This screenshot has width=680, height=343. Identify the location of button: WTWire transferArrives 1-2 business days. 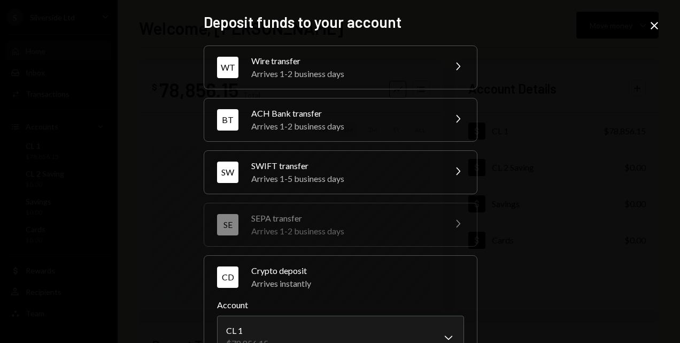
(341, 67).